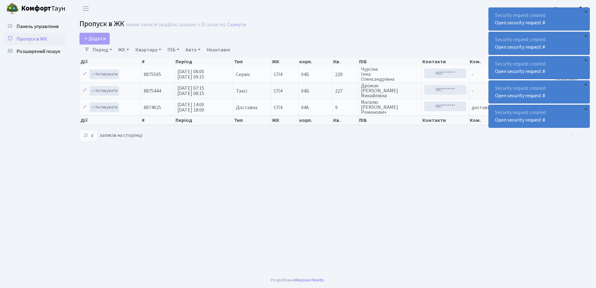 The image size is (596, 288). I want to click on span: Чурсіна Інна Олександрівна, so click(390, 74).